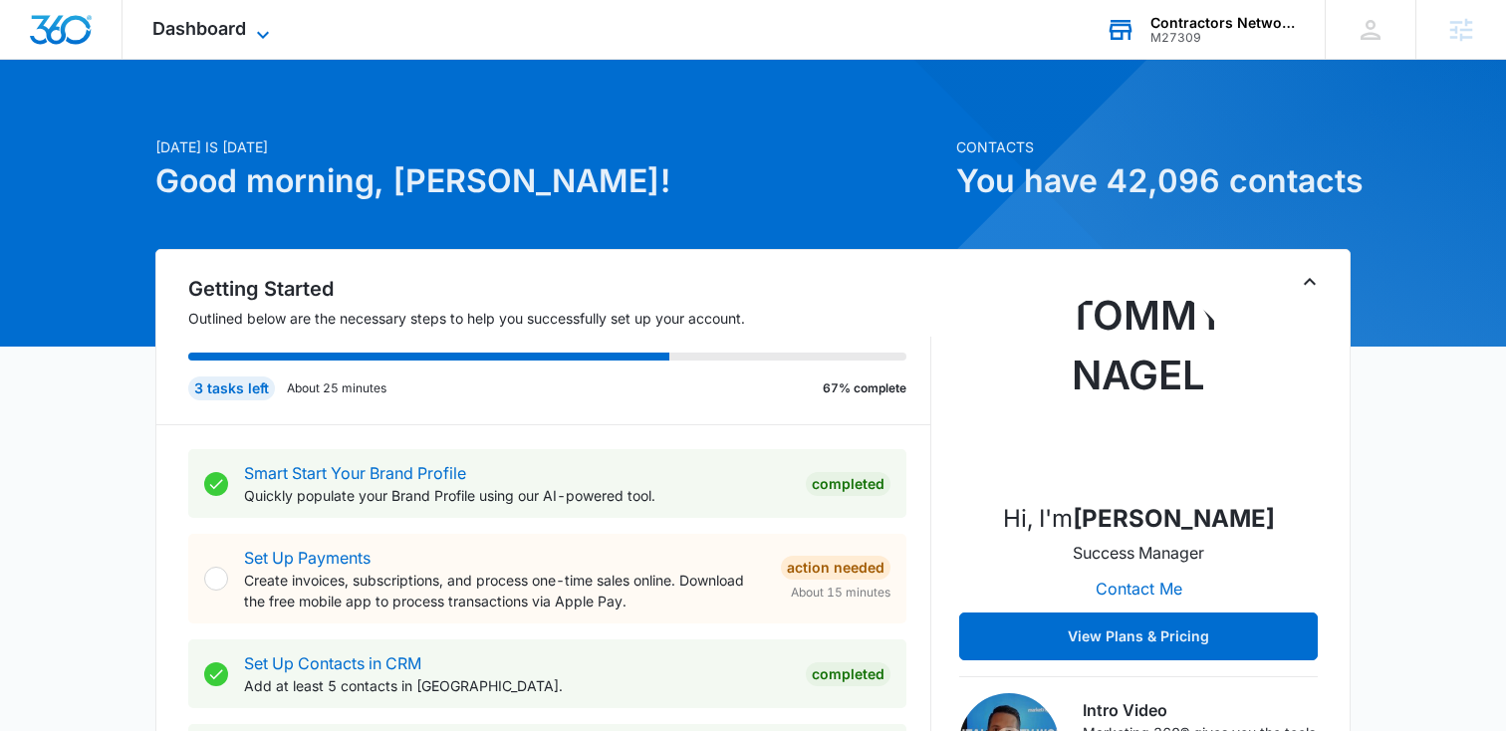 The image size is (1506, 731). What do you see at coordinates (1138, 636) in the screenshot?
I see `button: View Plans & Pricing` at bounding box center [1138, 636].